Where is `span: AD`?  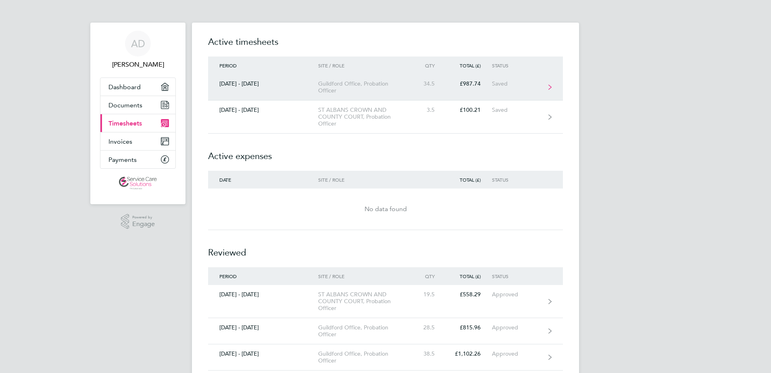 span: AD is located at coordinates (138, 44).